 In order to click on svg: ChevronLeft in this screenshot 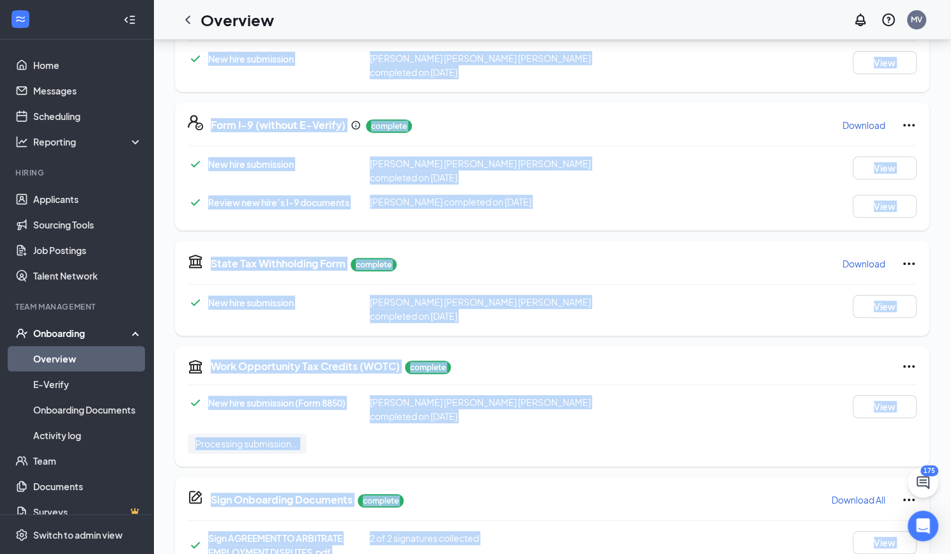, I will do `click(188, 20)`.